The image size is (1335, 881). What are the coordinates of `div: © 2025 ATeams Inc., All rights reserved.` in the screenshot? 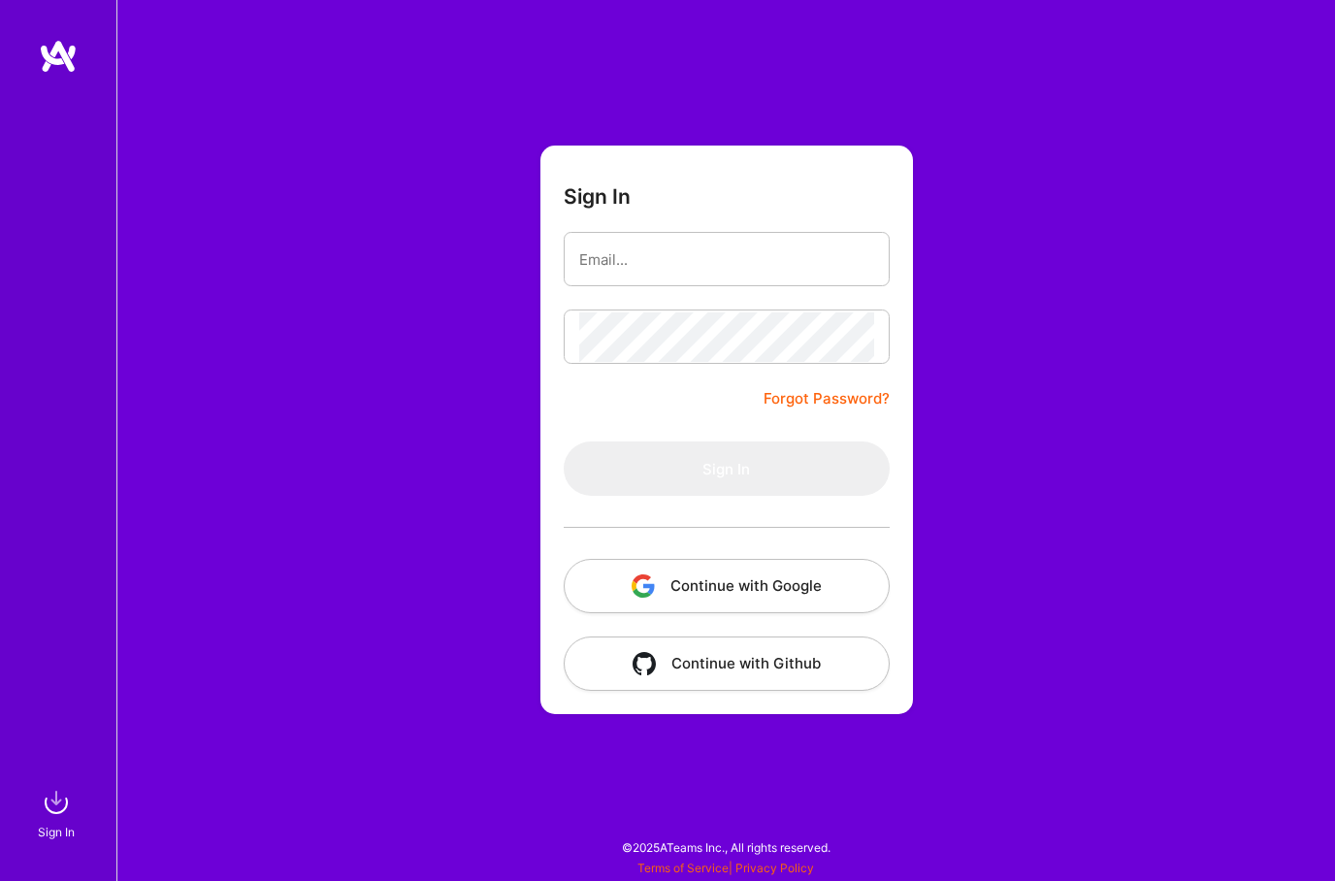 It's located at (726, 847).